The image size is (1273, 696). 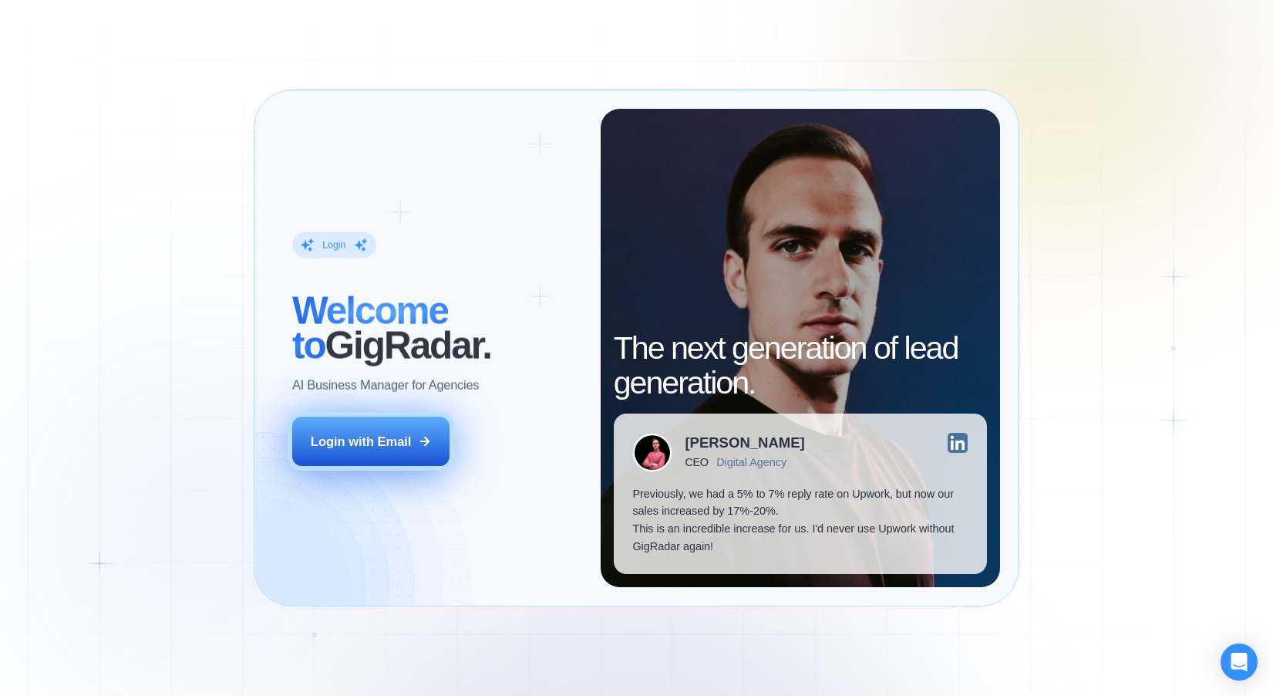 I want to click on span: Welcome to, so click(x=370, y=328).